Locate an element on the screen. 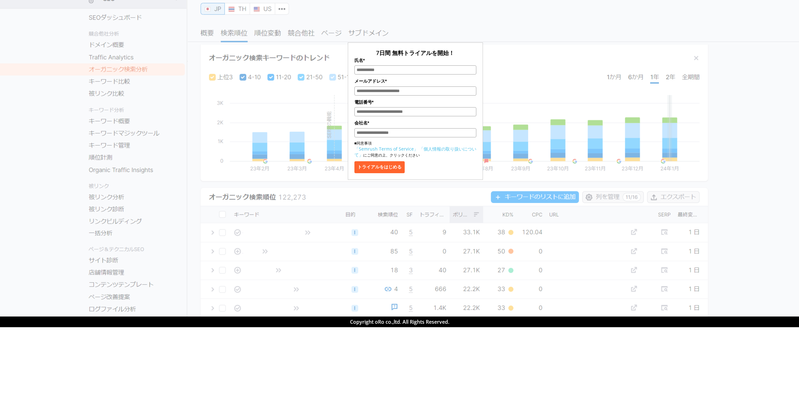 Image resolution: width=799 pixels, height=402 pixels. a: 「Semrush Terms of Service」 is located at coordinates (386, 149).